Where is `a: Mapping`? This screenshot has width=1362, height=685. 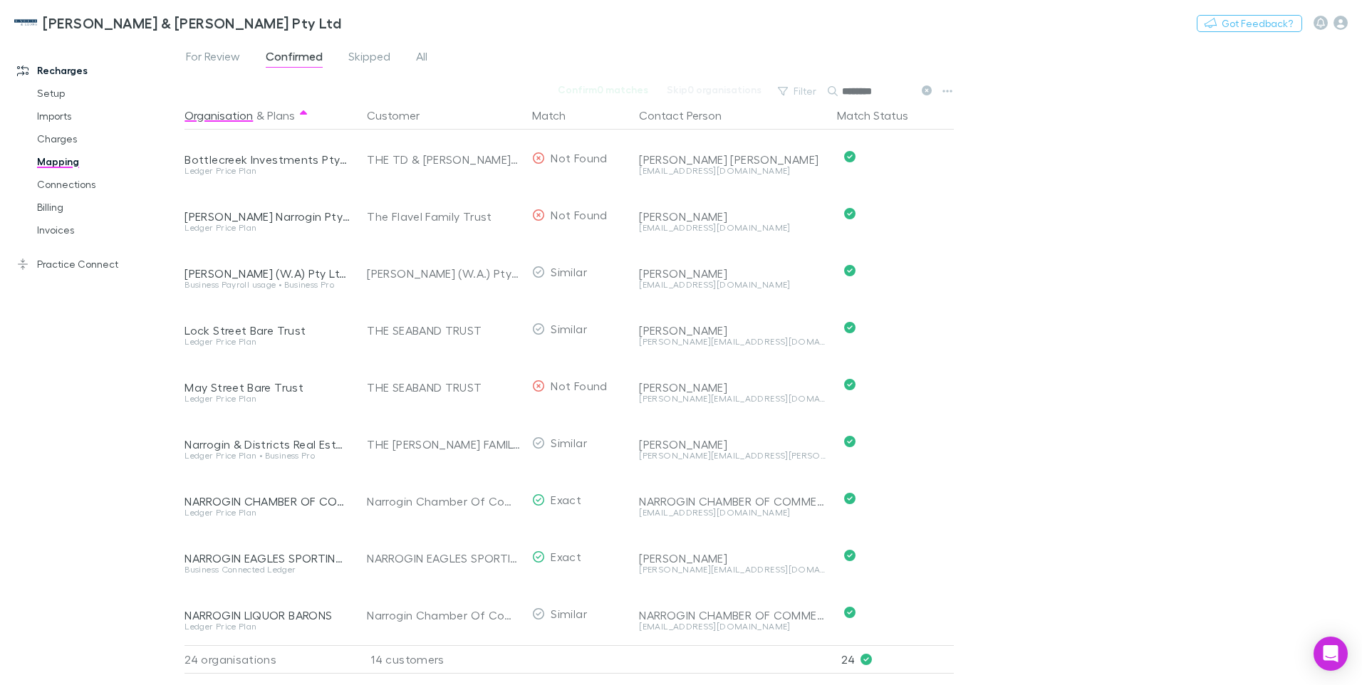
a: Mapping is located at coordinates (108, 162).